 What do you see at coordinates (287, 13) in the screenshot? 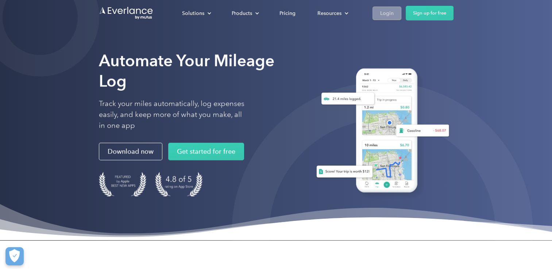
I see `a: Pricing` at bounding box center [287, 13].